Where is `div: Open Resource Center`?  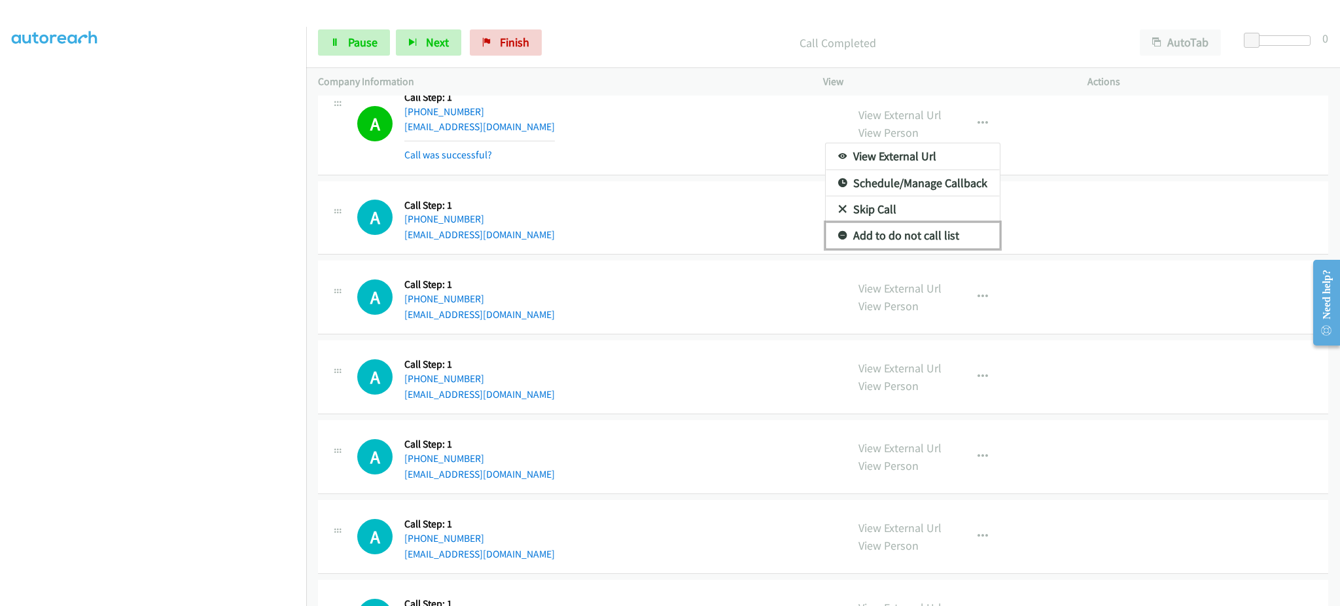 div: Open Resource Center is located at coordinates (24, 52).